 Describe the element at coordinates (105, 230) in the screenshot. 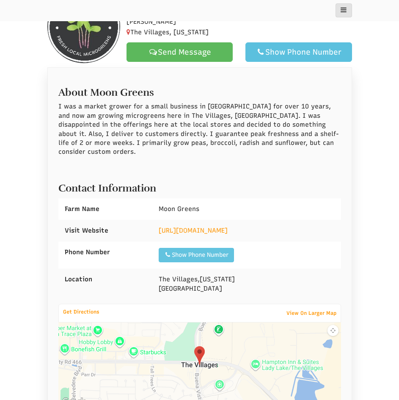

I see `div: Visit Website` at that location.